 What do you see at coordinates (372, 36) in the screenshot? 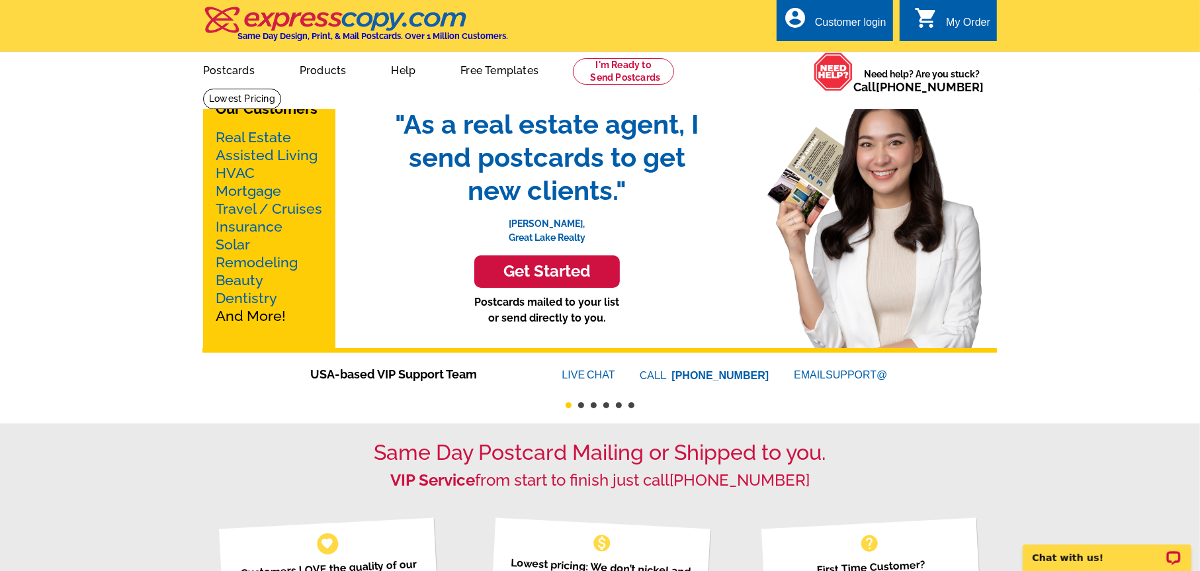
I see `h4: Same Day Design, Print, & Mail Postcards. Over 1 Million Customers.` at bounding box center [372, 36].